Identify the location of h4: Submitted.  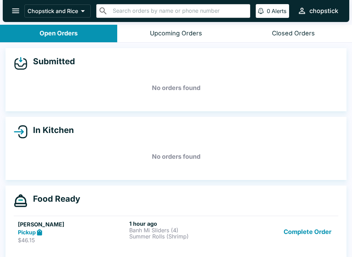
(51, 62).